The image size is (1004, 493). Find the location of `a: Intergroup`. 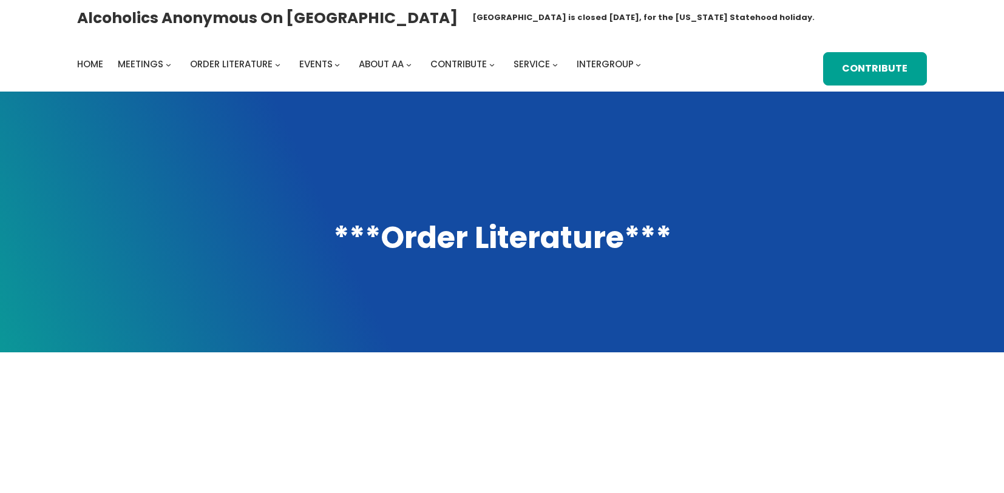

a: Intergroup is located at coordinates (605, 64).